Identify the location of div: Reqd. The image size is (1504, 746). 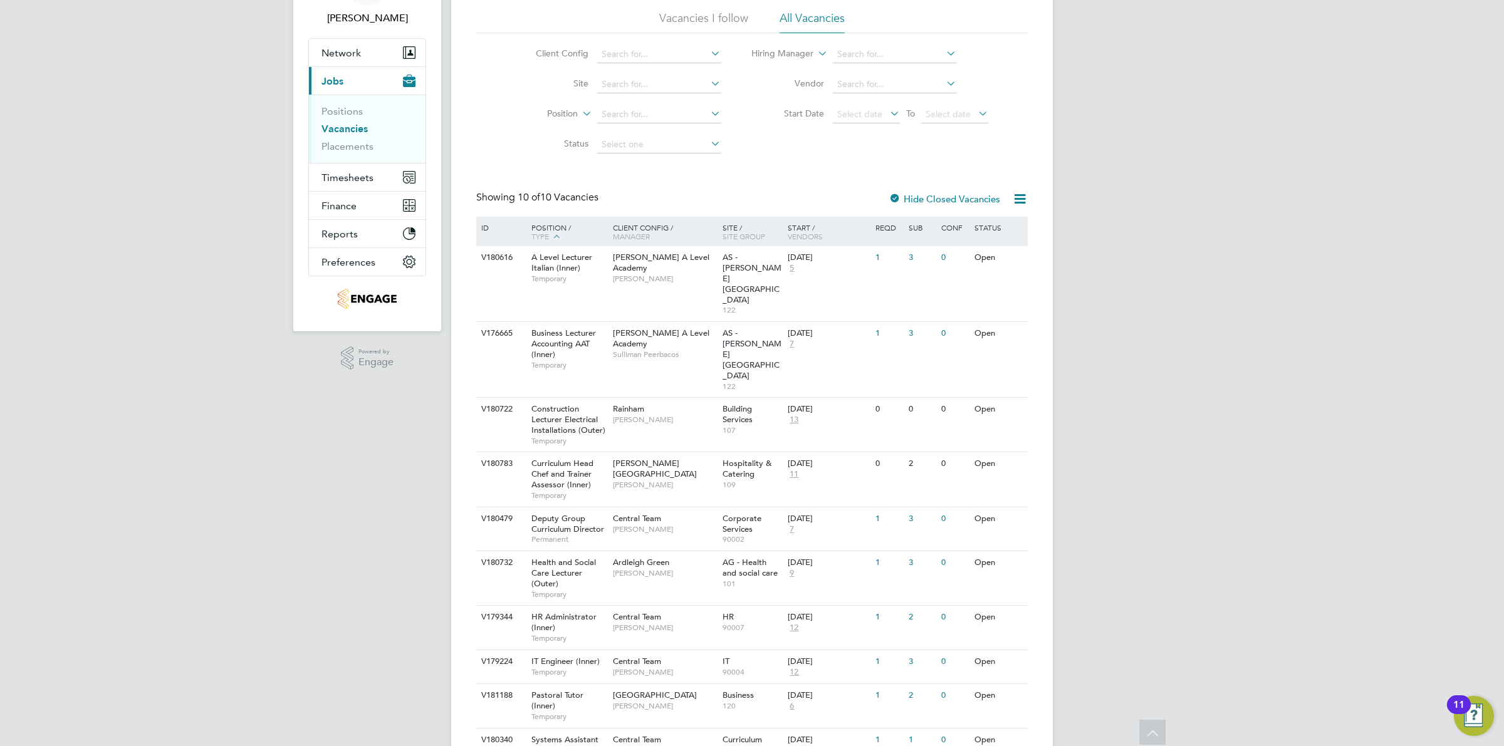
(889, 227).